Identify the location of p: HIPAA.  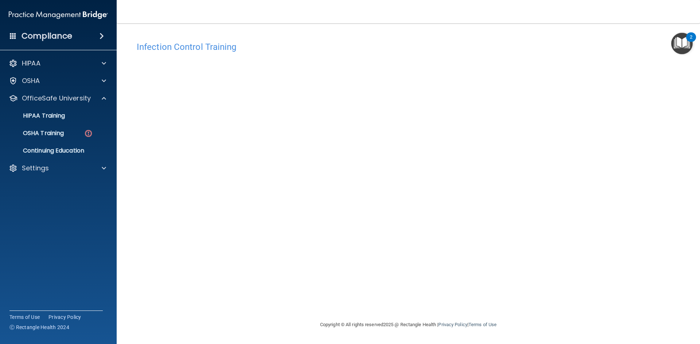
(31, 63).